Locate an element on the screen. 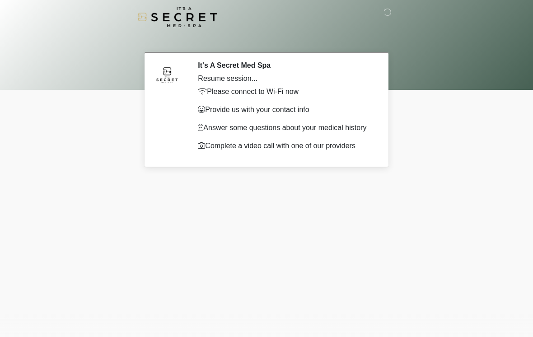 This screenshot has height=337, width=533. img: Agent Avatar is located at coordinates (167, 75).